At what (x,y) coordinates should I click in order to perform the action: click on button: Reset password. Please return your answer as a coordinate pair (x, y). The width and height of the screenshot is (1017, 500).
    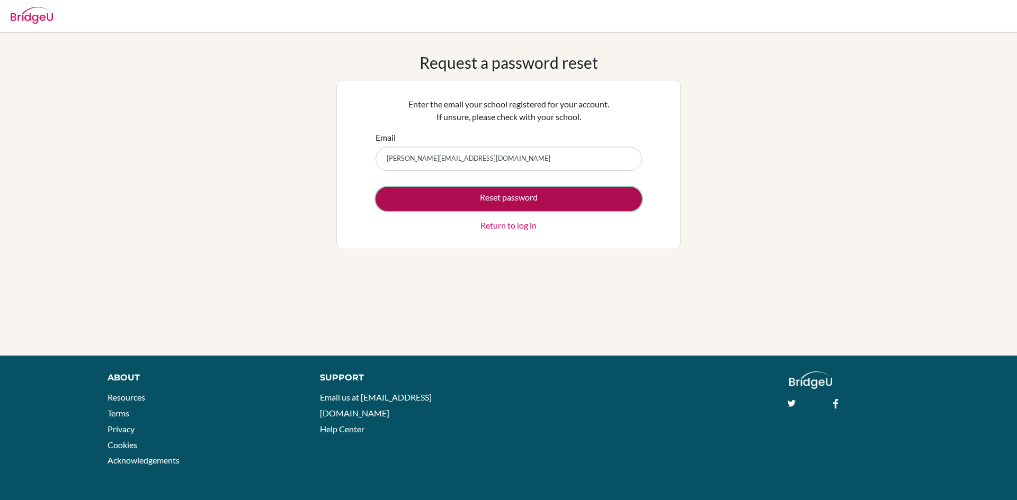
    Looking at the image, I should click on (508, 199).